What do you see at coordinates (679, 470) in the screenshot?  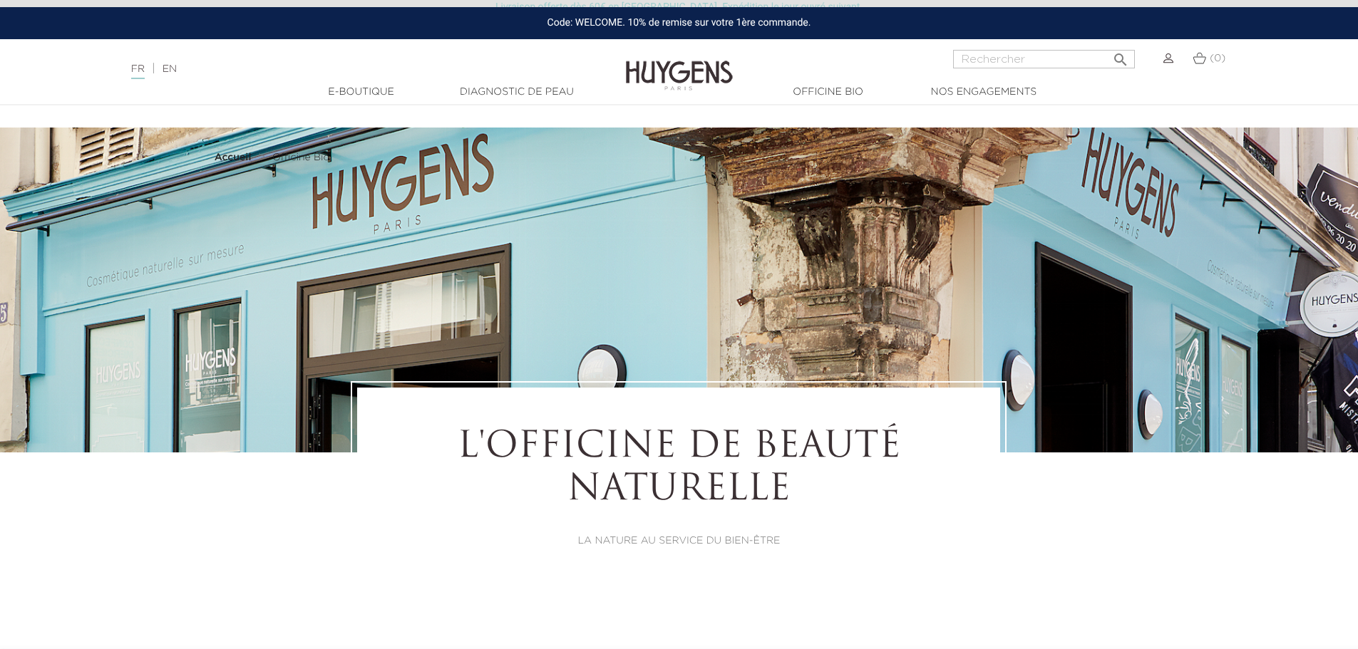 I see `h1: L'OFFICINE DE BEAUTÉ NATURELLE` at bounding box center [679, 470].